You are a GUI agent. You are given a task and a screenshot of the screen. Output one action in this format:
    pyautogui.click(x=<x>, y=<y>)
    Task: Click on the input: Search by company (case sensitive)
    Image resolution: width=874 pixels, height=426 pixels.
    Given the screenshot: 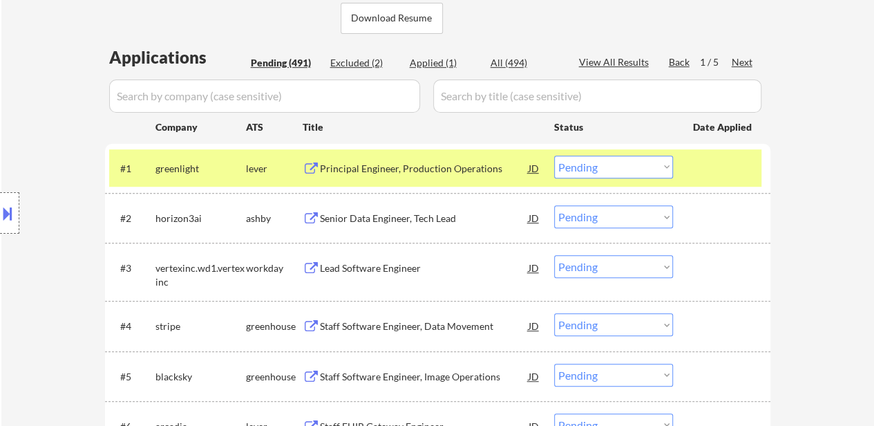 What is the action you would take?
    pyautogui.click(x=265, y=96)
    